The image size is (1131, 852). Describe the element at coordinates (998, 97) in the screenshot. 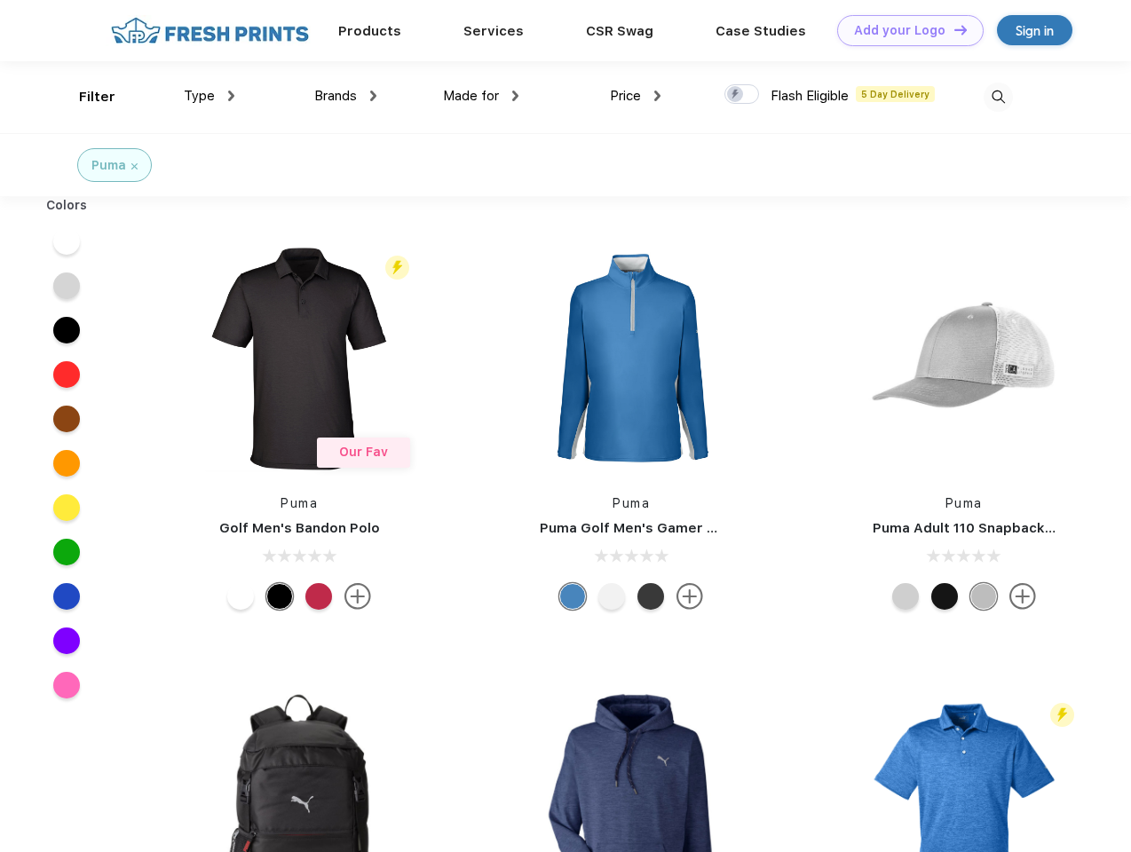

I see `img: desktop_search.svg` at that location.